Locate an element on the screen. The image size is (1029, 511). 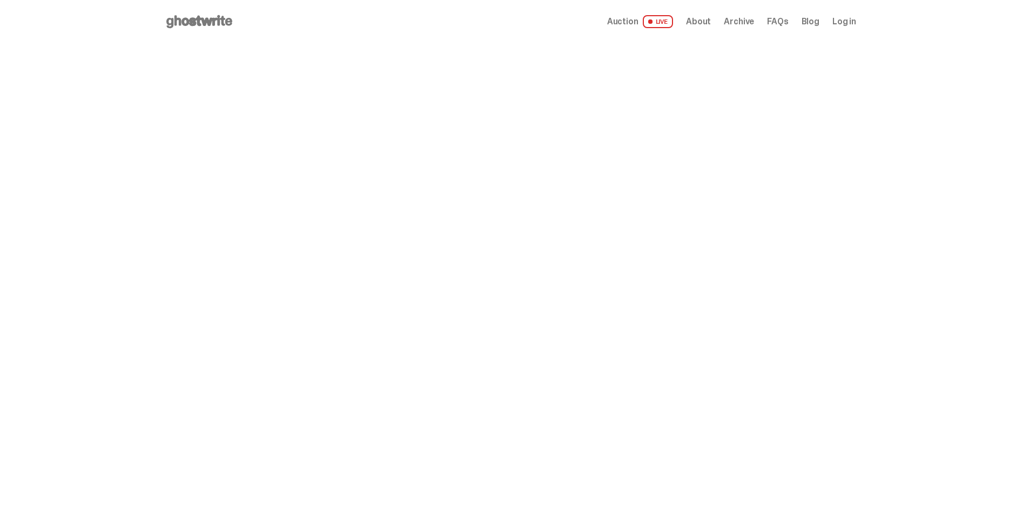
a: FAQs is located at coordinates (778, 22).